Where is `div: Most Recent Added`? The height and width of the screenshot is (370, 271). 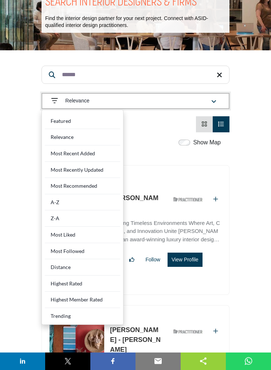
div: Most Recent Added is located at coordinates (82, 154).